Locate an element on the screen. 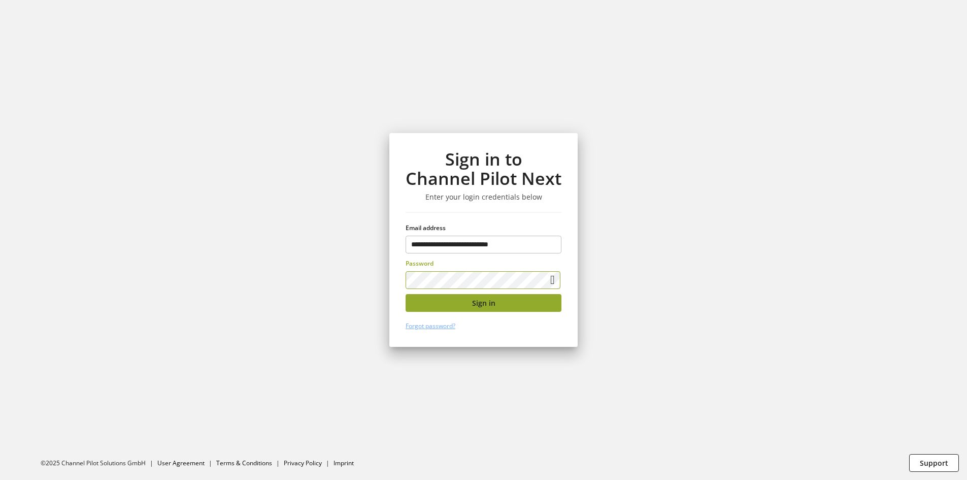 Image resolution: width=967 pixels, height=480 pixels. h1: Sign in to Channel Pilot Next is located at coordinates (483, 168).